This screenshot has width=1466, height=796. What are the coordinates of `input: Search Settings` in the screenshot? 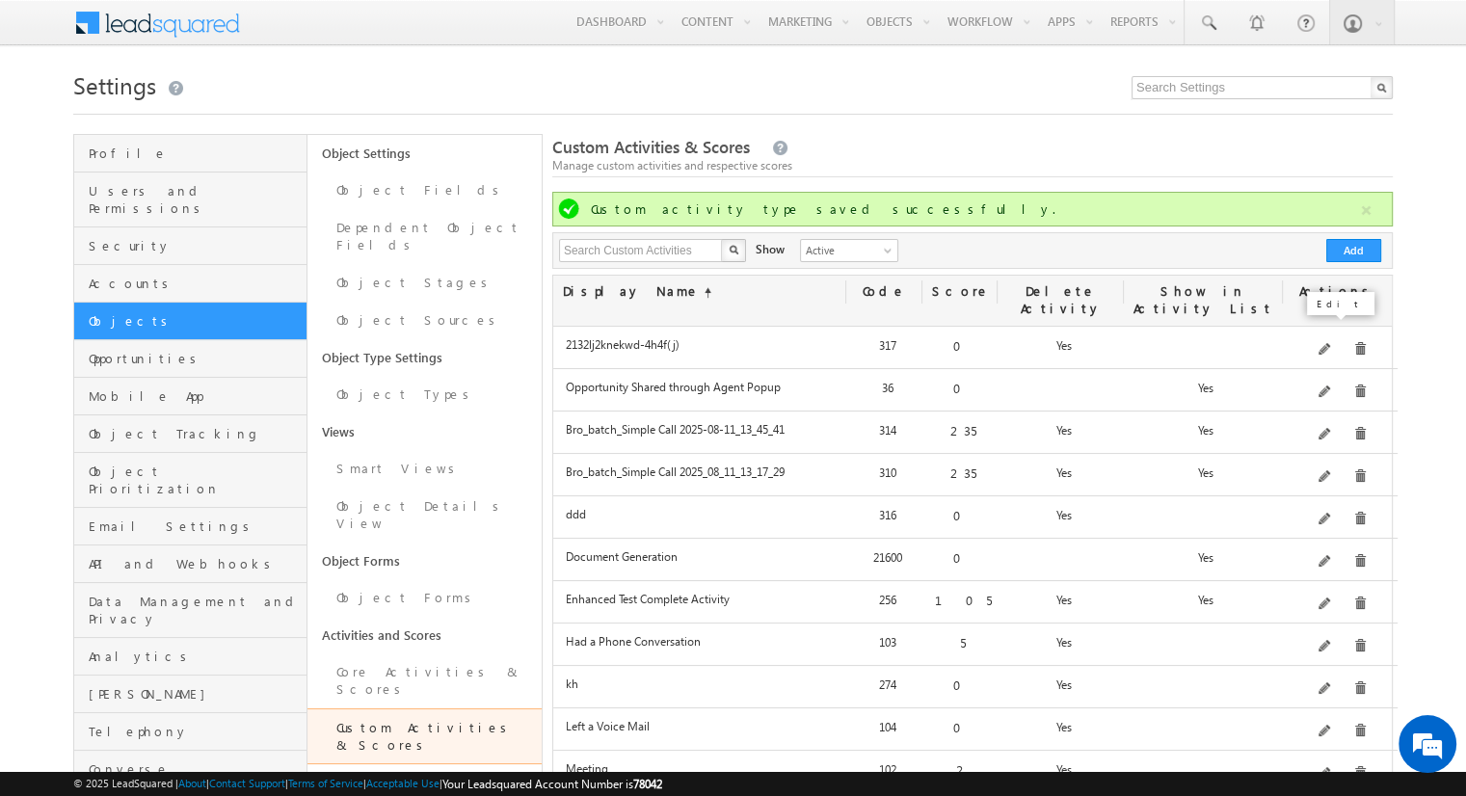 It's located at (1262, 88).